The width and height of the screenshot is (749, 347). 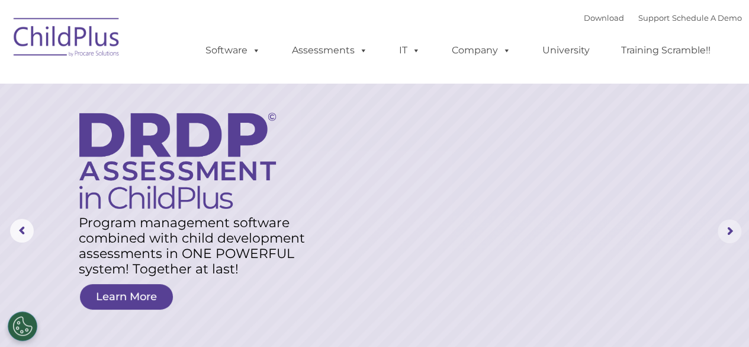 I want to click on a: Support, so click(x=654, y=18).